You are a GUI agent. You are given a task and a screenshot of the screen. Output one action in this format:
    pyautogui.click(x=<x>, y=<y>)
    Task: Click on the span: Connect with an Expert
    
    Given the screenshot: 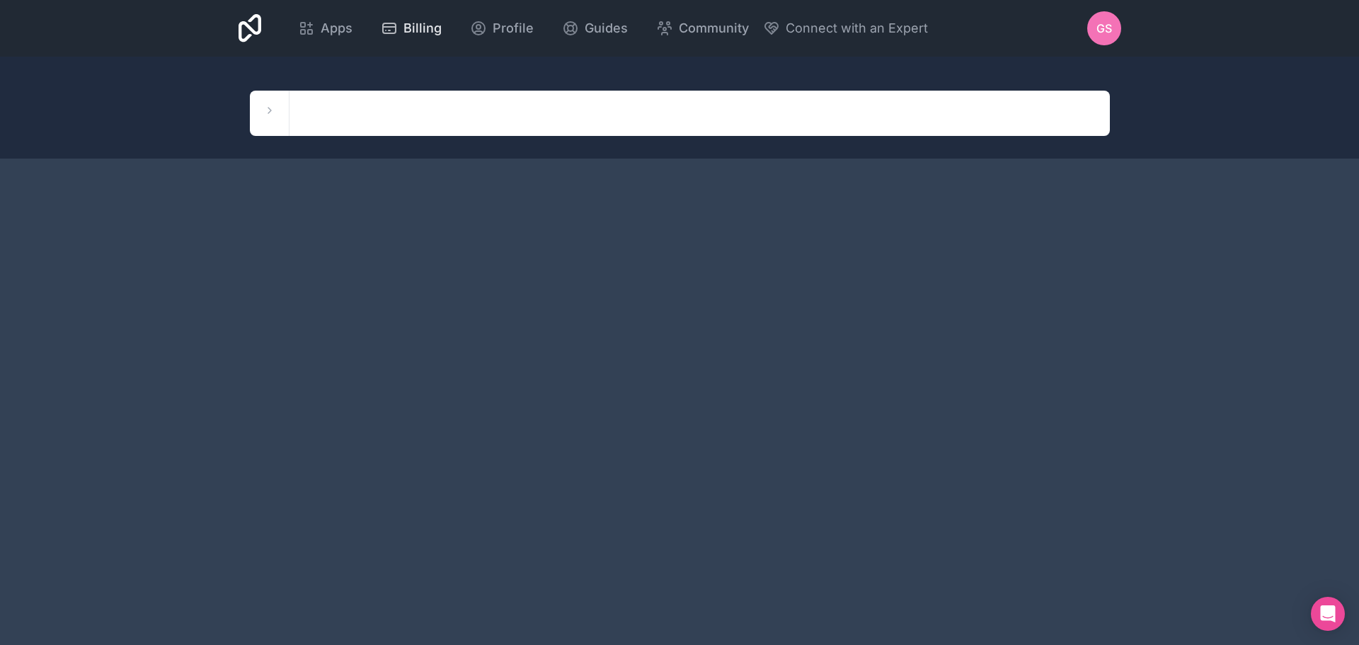 What is the action you would take?
    pyautogui.click(x=857, y=28)
    